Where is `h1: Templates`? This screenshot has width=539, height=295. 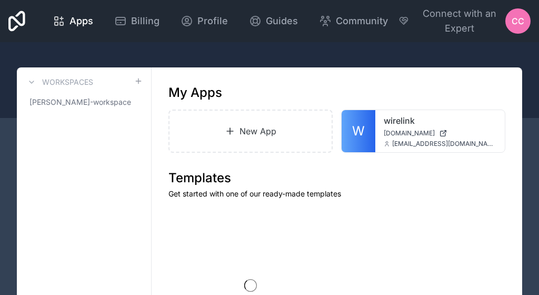
h1: Templates is located at coordinates (337, 178).